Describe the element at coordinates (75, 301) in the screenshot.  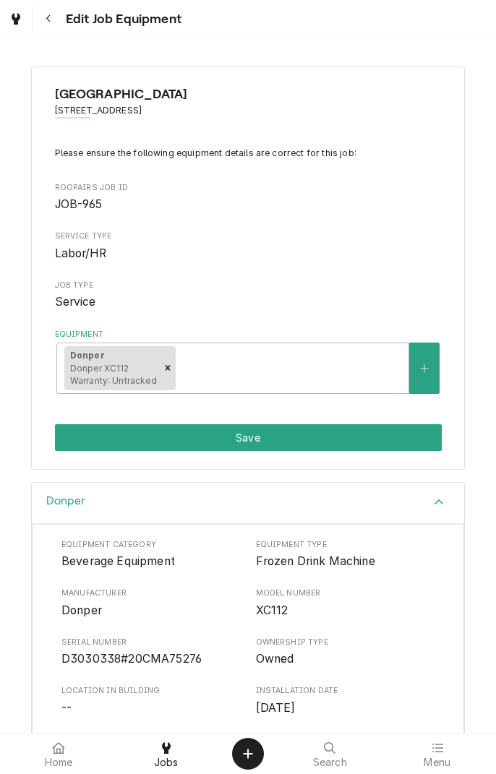
I see `span: Service` at that location.